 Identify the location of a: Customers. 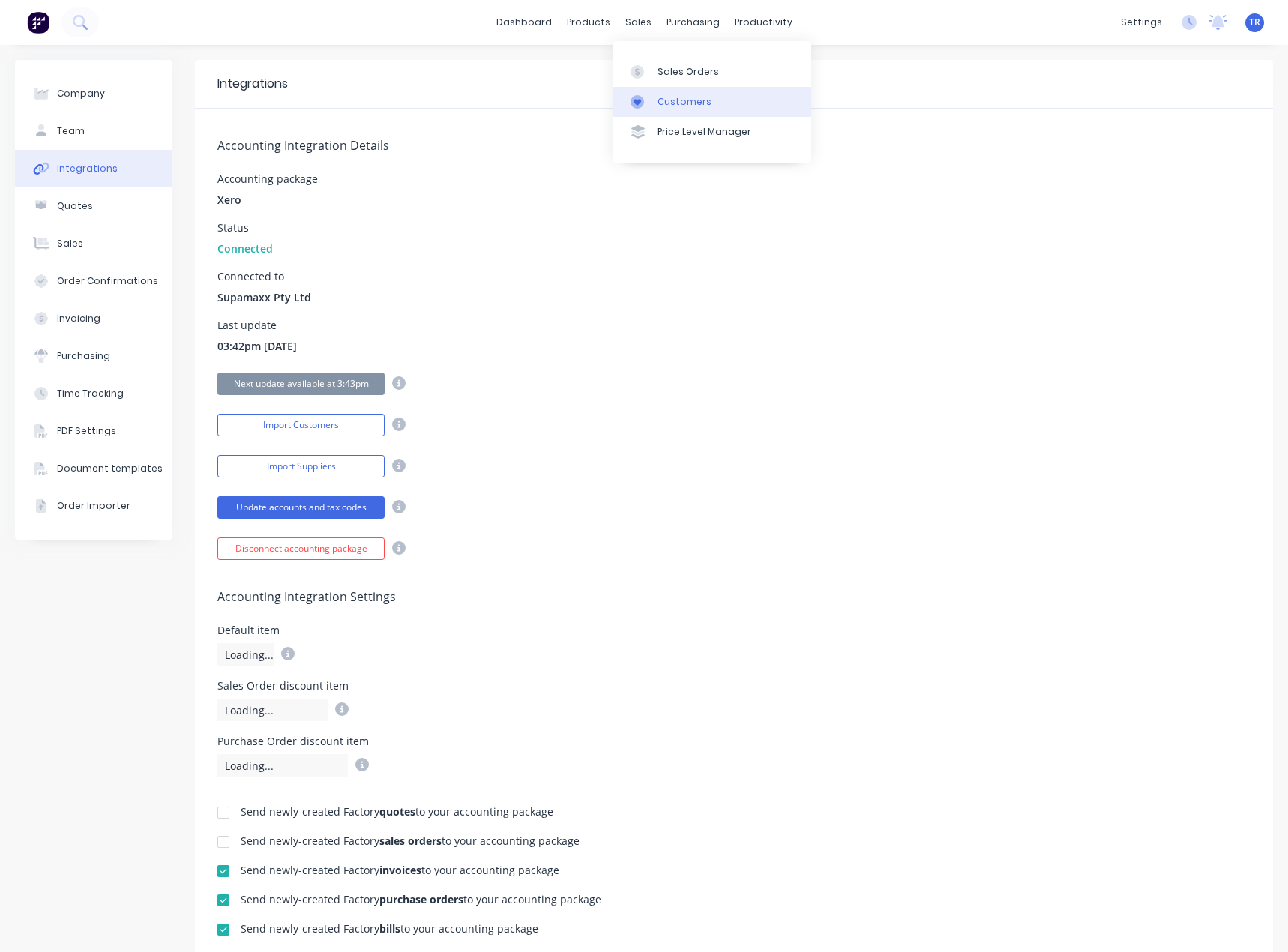
(712, 102).